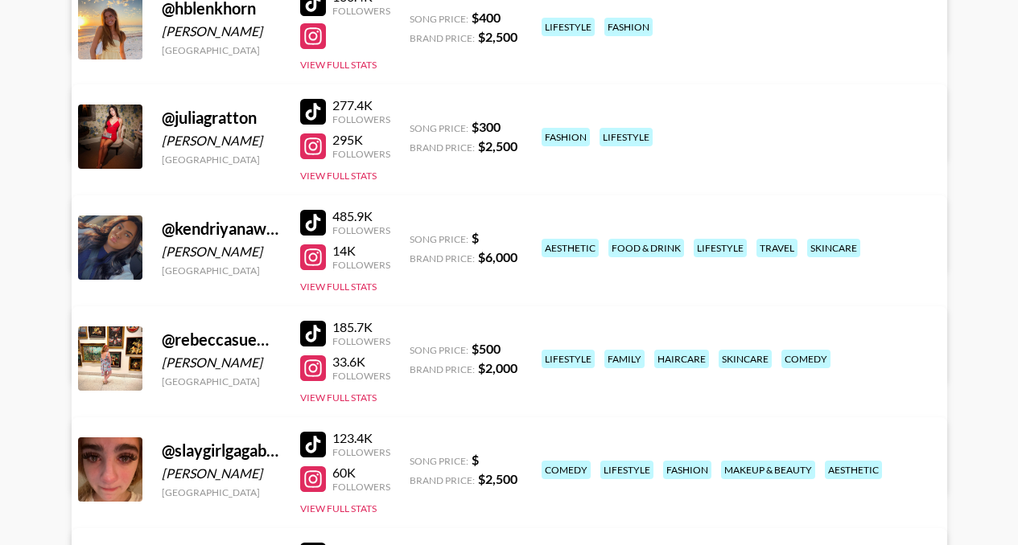  Describe the element at coordinates (221, 340) in the screenshot. I see `div: @ rebeccasuewatson` at that location.